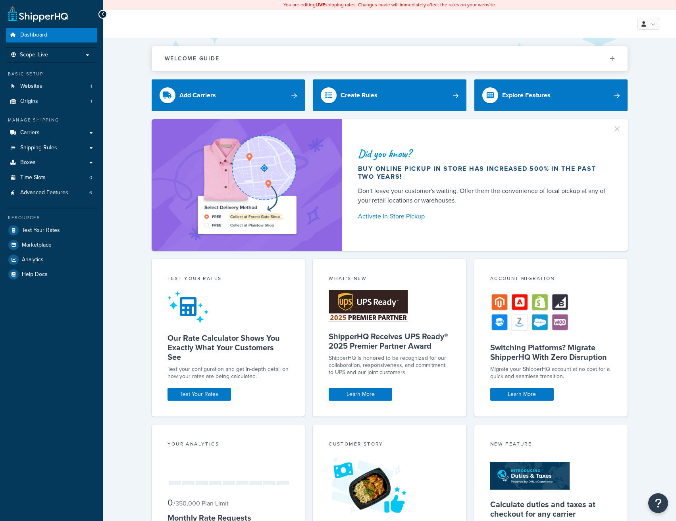 This screenshot has width=676, height=521. I want to click on div: Did you know?, so click(483, 154).